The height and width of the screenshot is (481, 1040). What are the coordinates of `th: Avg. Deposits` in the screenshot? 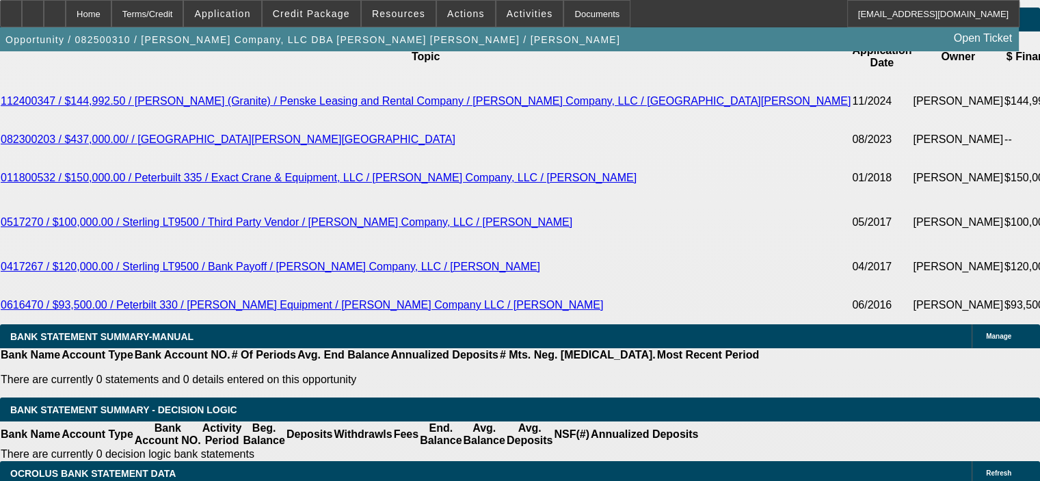 It's located at (530, 434).